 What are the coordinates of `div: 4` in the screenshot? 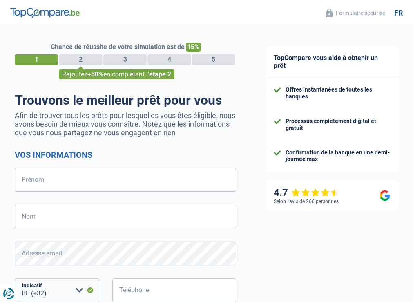 It's located at (169, 60).